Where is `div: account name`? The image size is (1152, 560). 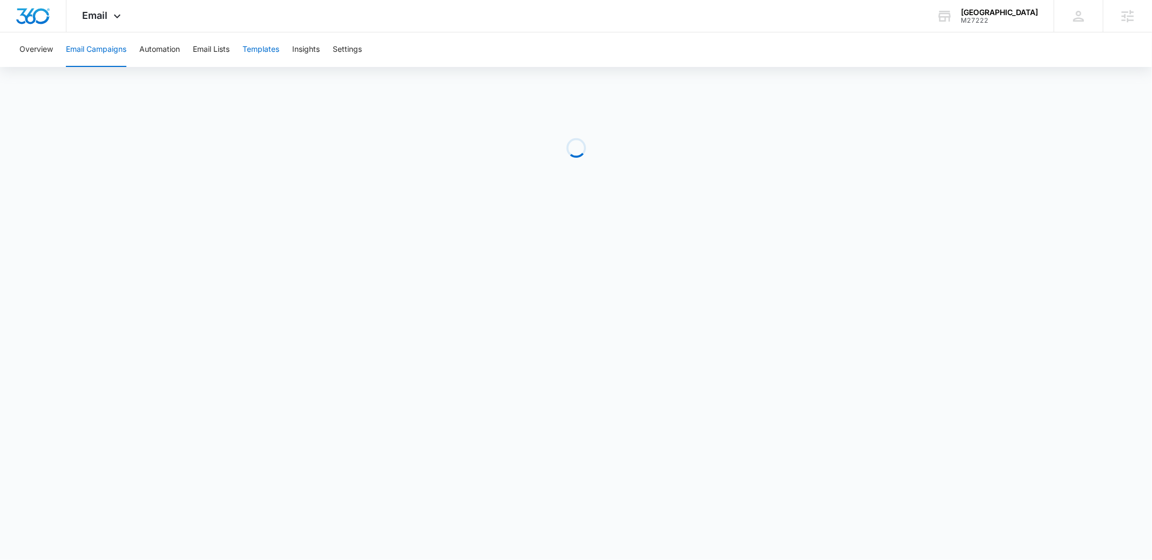
div: account name is located at coordinates (999, 12).